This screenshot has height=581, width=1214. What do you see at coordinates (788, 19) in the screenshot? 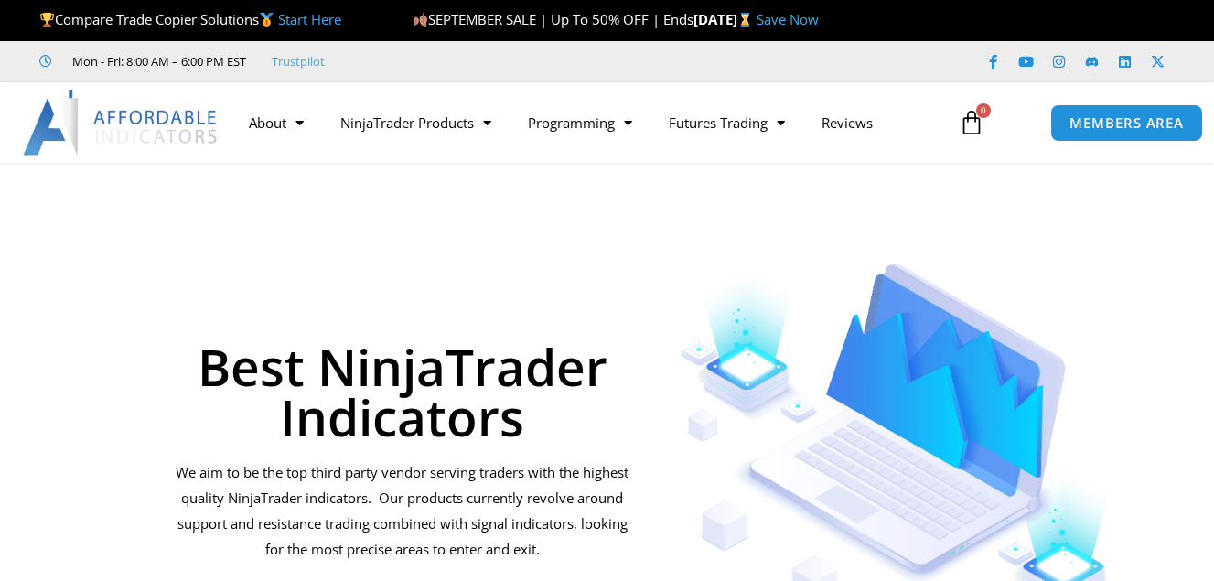
I see `a: Save Now` at bounding box center [788, 19].